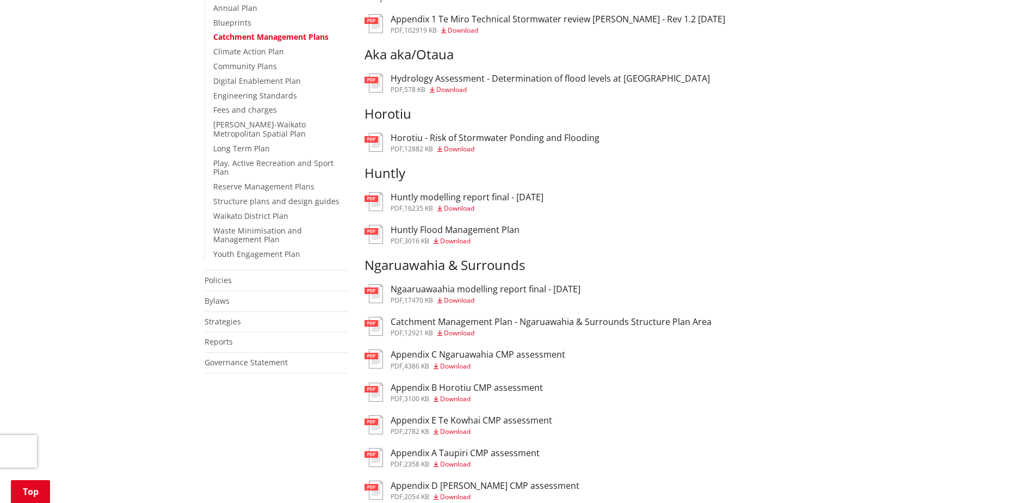  Describe the element at coordinates (454, 392) in the screenshot. I see `a: Appendix B Horotiu CMP assessment pdf,3100 KB Download` at that location.